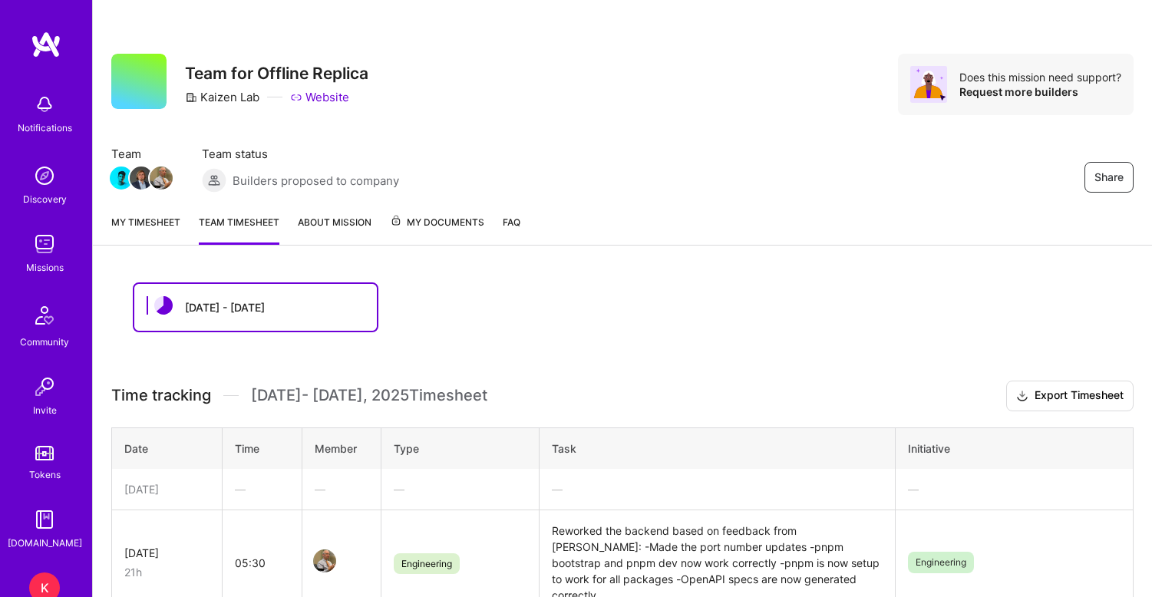  Describe the element at coordinates (717, 448) in the screenshot. I see `th: Task` at that location.